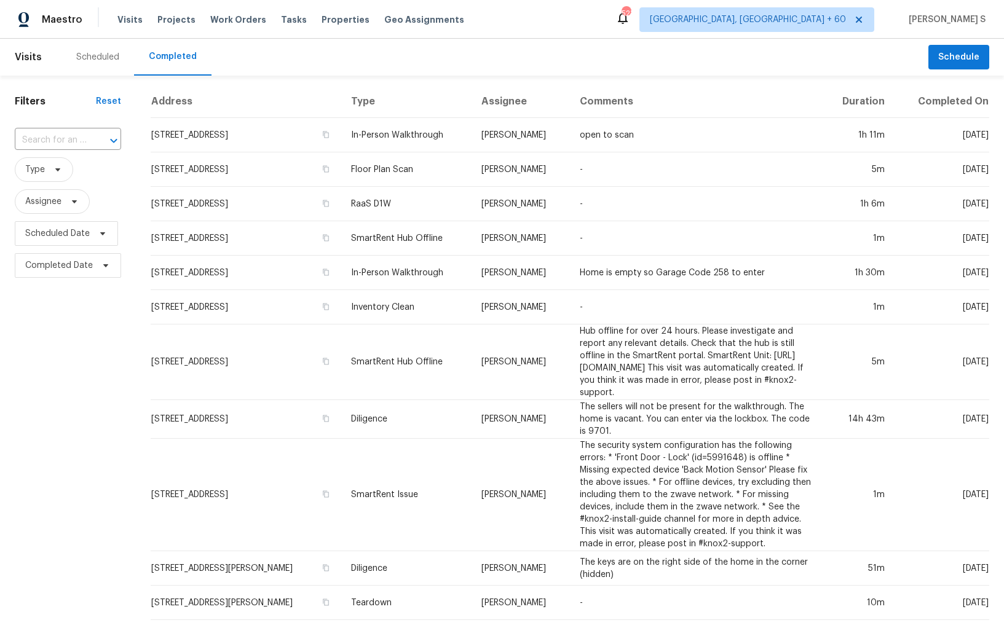 Image resolution: width=1004 pixels, height=628 pixels. I want to click on span: Tasks, so click(294, 20).